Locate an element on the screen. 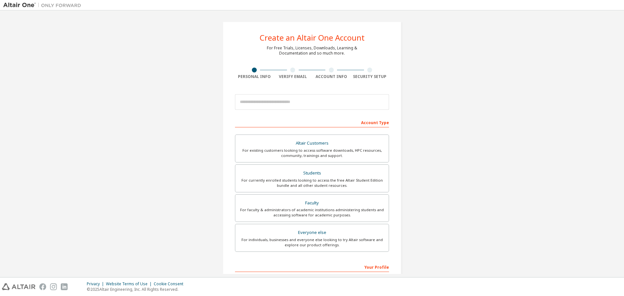  div: Security Setup is located at coordinates (370, 77).